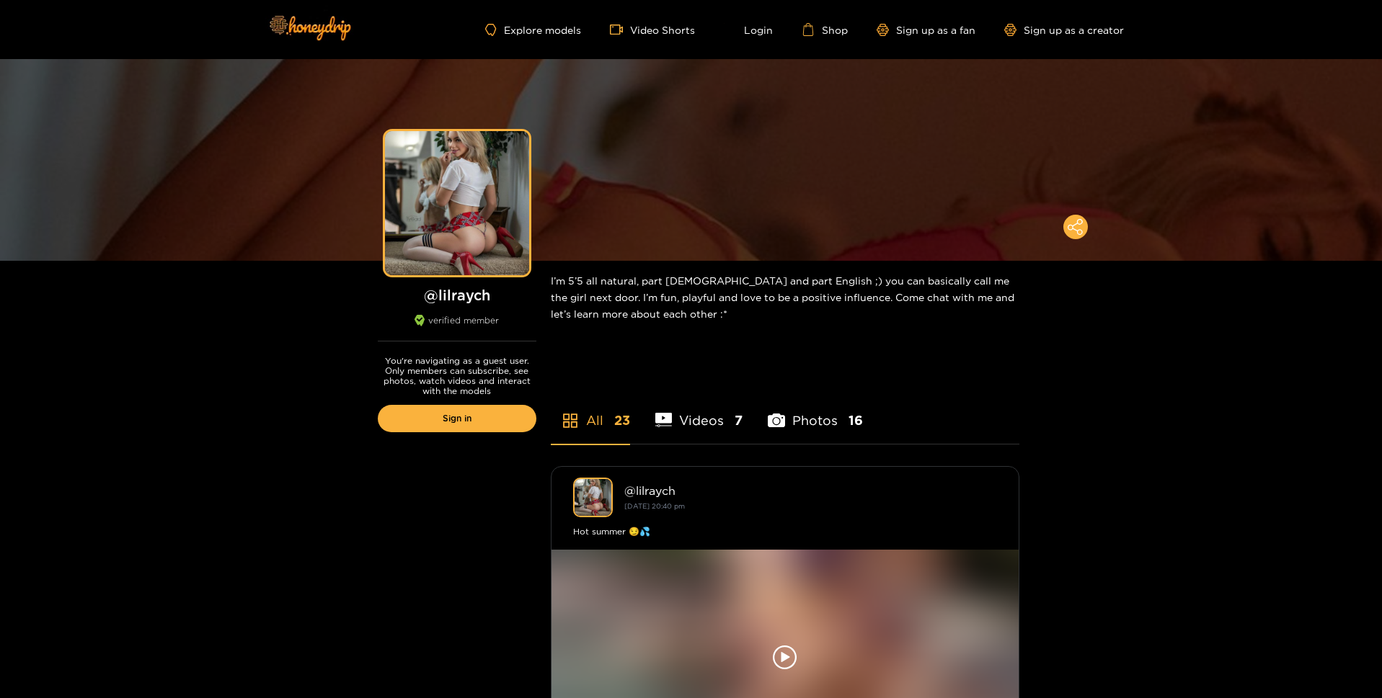 This screenshot has width=1382, height=698. Describe the element at coordinates (590, 412) in the screenshot. I see `li: All` at that location.